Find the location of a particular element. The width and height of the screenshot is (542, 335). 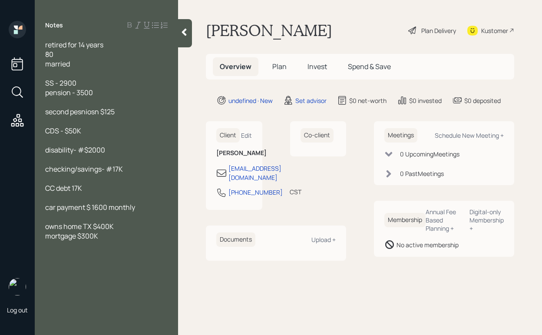

span: CDS - $50K is located at coordinates (63, 131).